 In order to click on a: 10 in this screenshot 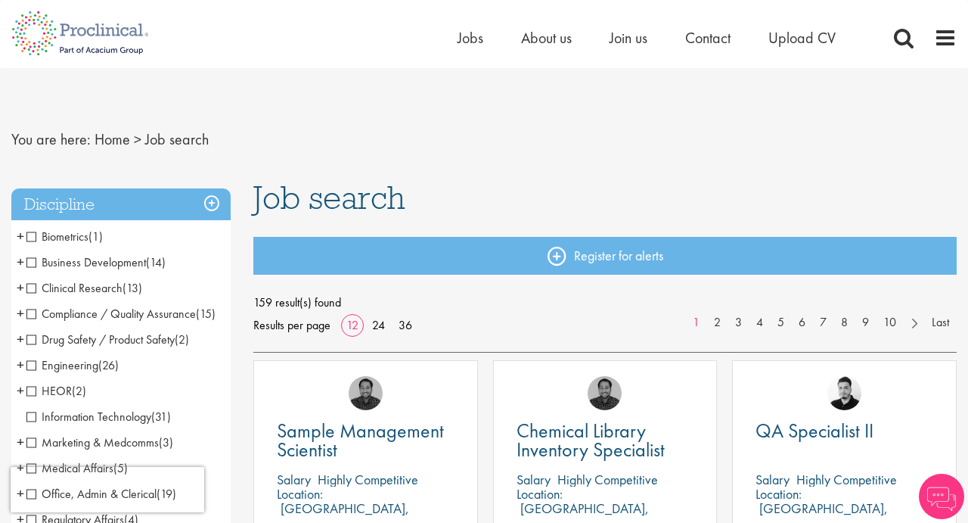, I will do `click(889, 322)`.